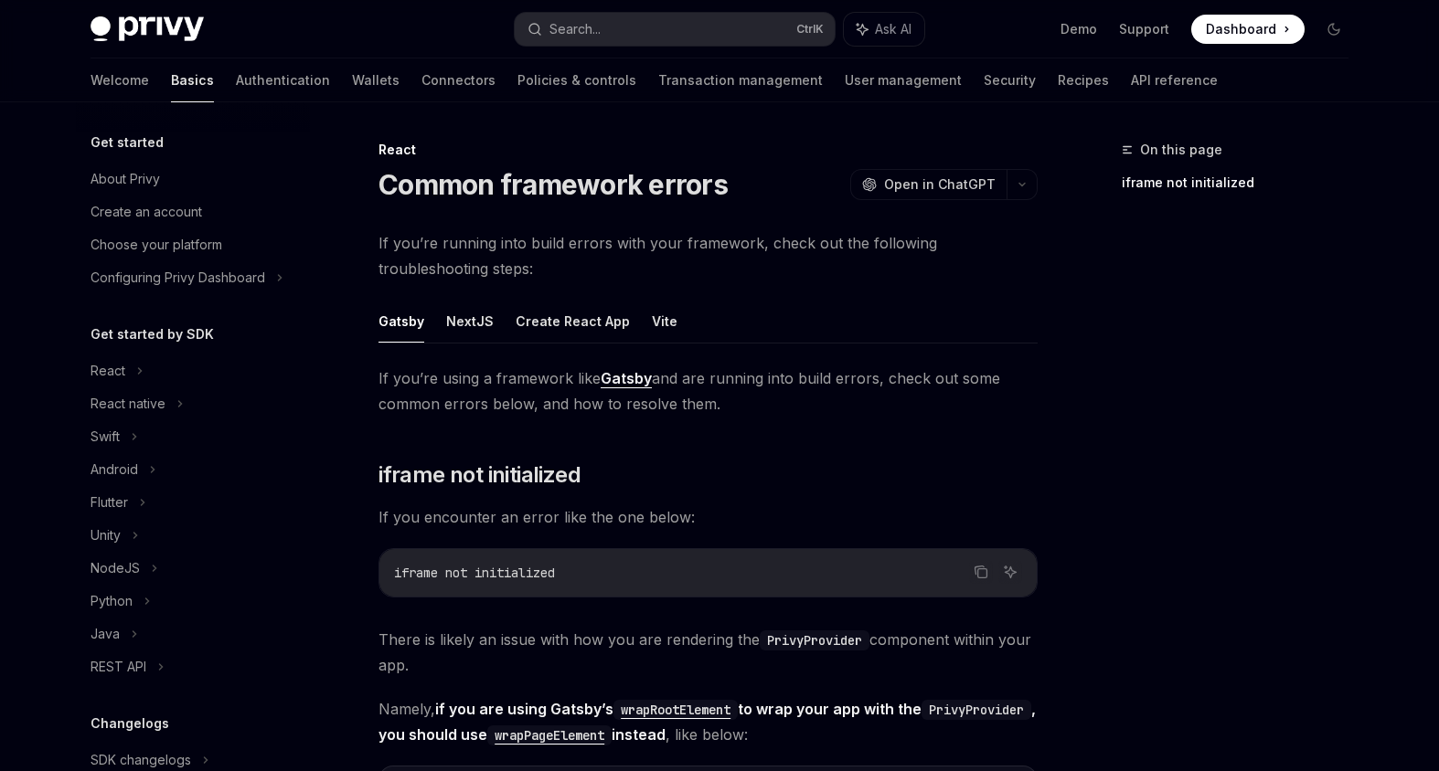 The image size is (1439, 771). Describe the element at coordinates (928, 185) in the screenshot. I see `button: Open in ChatGPT` at that location.